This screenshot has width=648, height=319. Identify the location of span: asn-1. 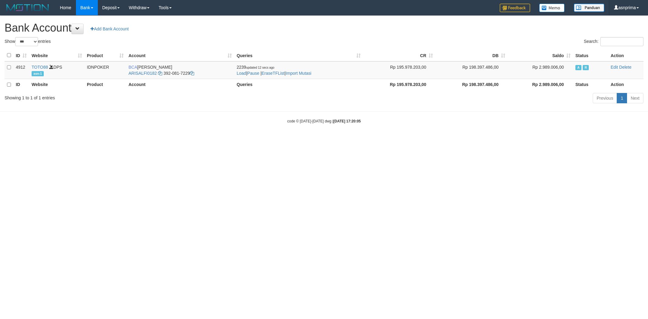
(38, 74).